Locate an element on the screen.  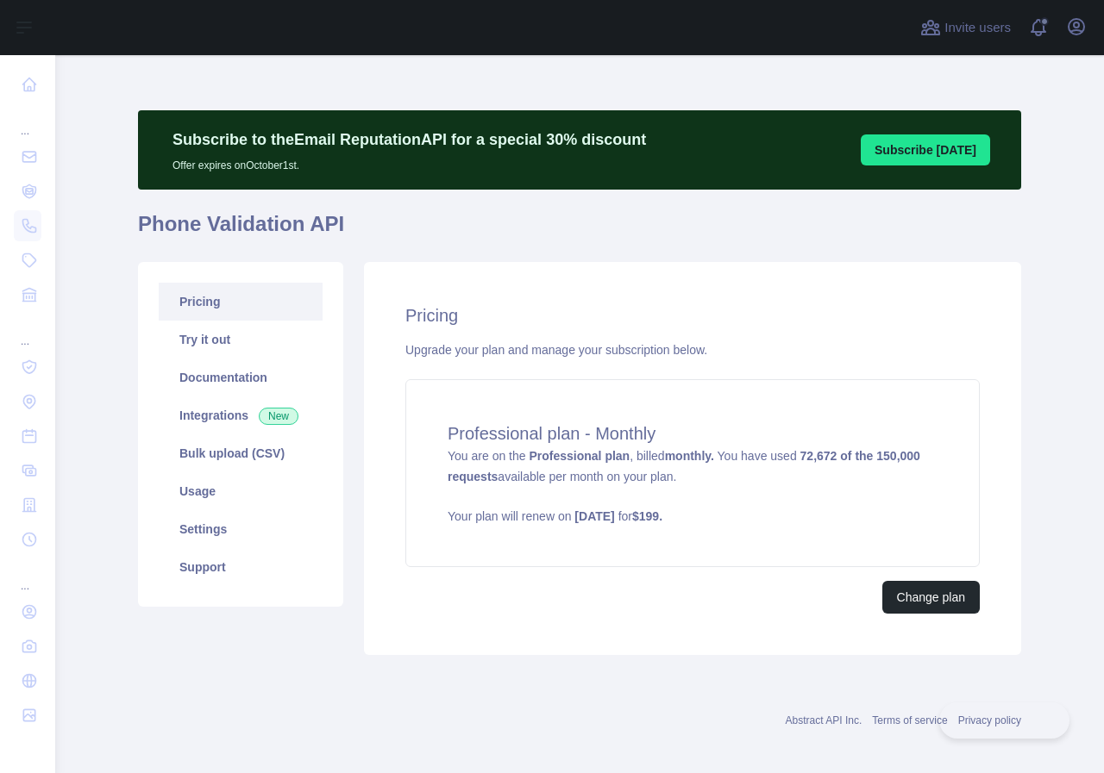
p: Your plan will renew on for is located at coordinates (692, 517).